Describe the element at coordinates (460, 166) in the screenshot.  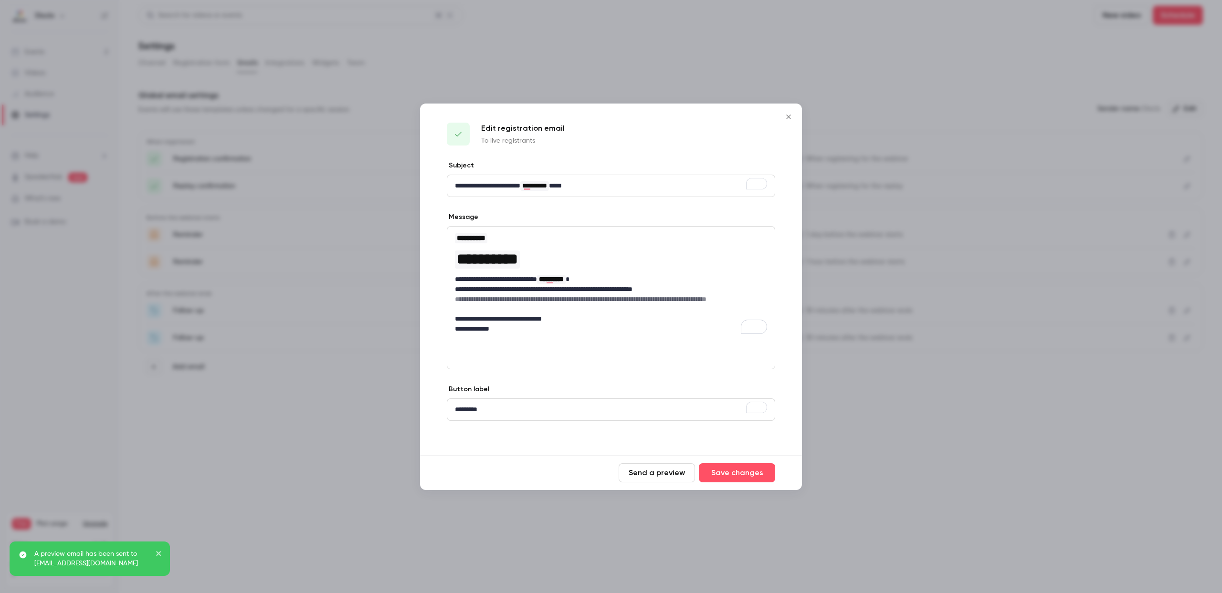
I see `label: Subject` at that location.